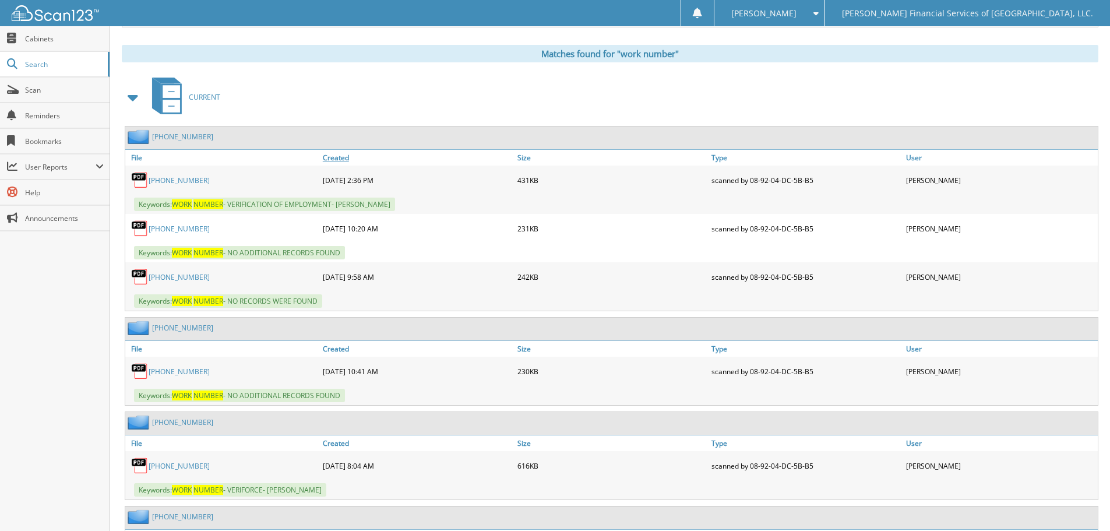 This screenshot has width=1110, height=531. Describe the element at coordinates (612, 277) in the screenshot. I see `div: 242KB` at that location.